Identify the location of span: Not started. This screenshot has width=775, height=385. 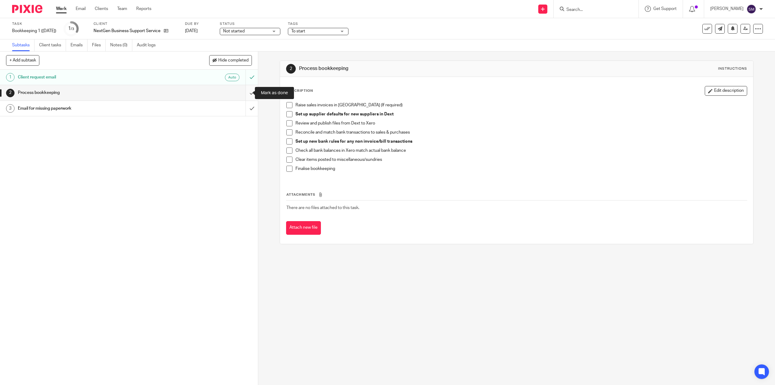
(234, 31).